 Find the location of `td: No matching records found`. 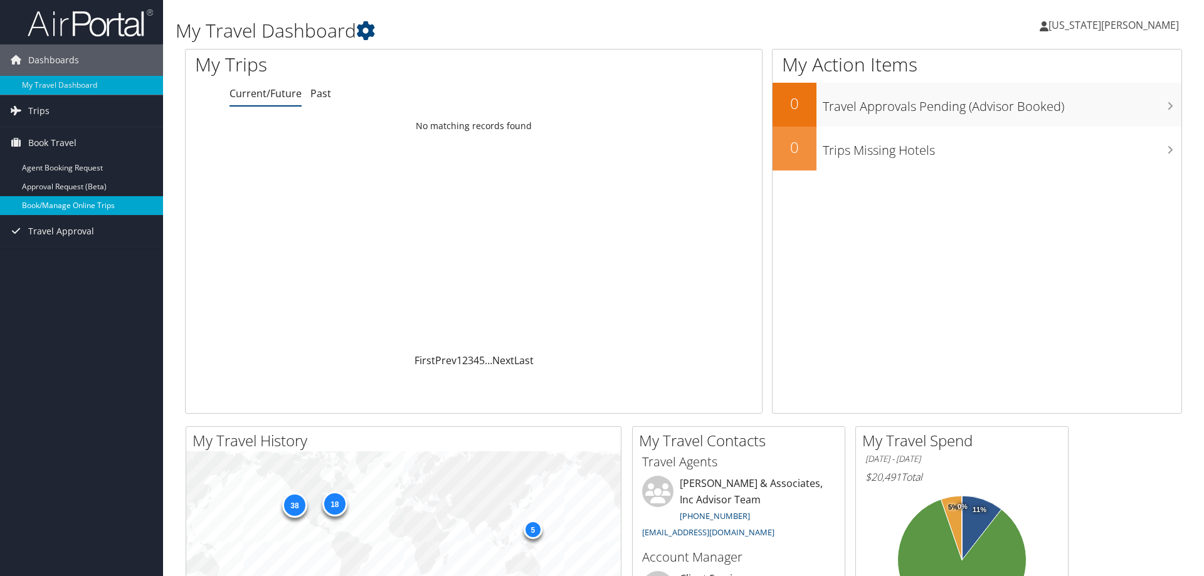

td: No matching records found is located at coordinates (473, 126).